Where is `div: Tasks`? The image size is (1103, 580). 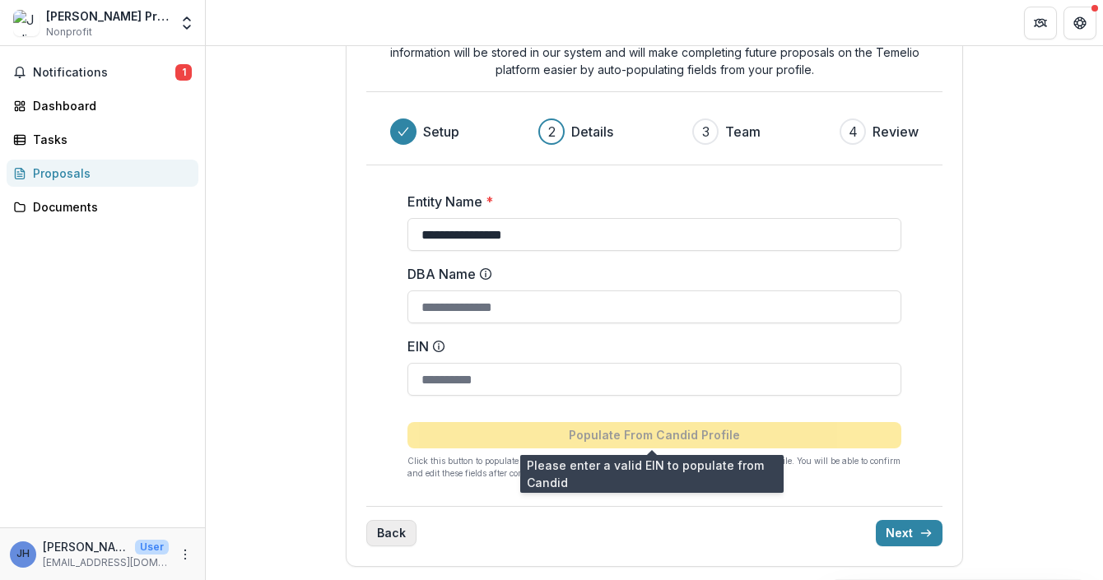 div: Tasks is located at coordinates (109, 139).